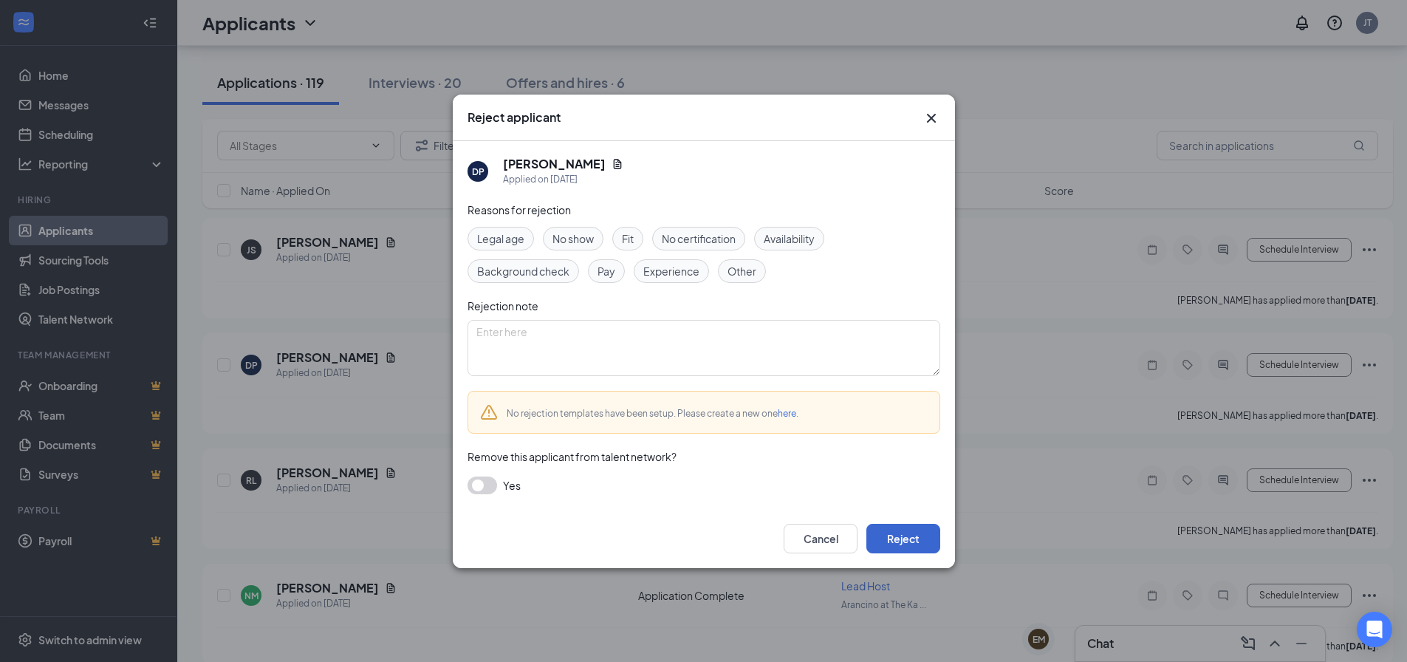 The width and height of the screenshot is (1407, 662). Describe the element at coordinates (931, 118) in the screenshot. I see `button: Close` at that location.